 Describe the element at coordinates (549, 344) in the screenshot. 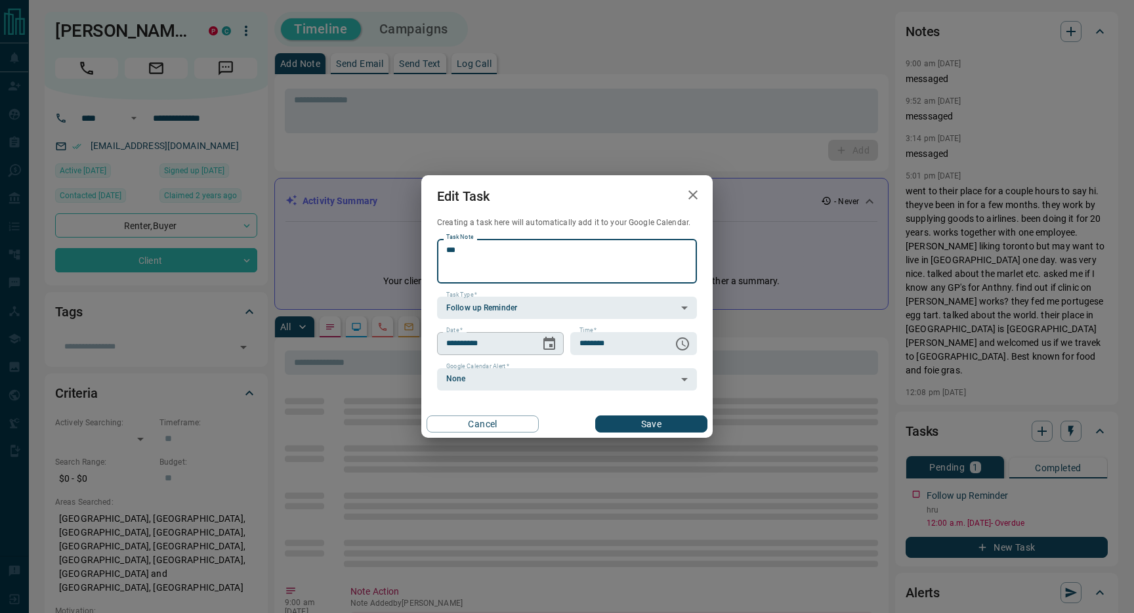

I see `button: Choose date, selected date is Aug 13, 2025` at that location.